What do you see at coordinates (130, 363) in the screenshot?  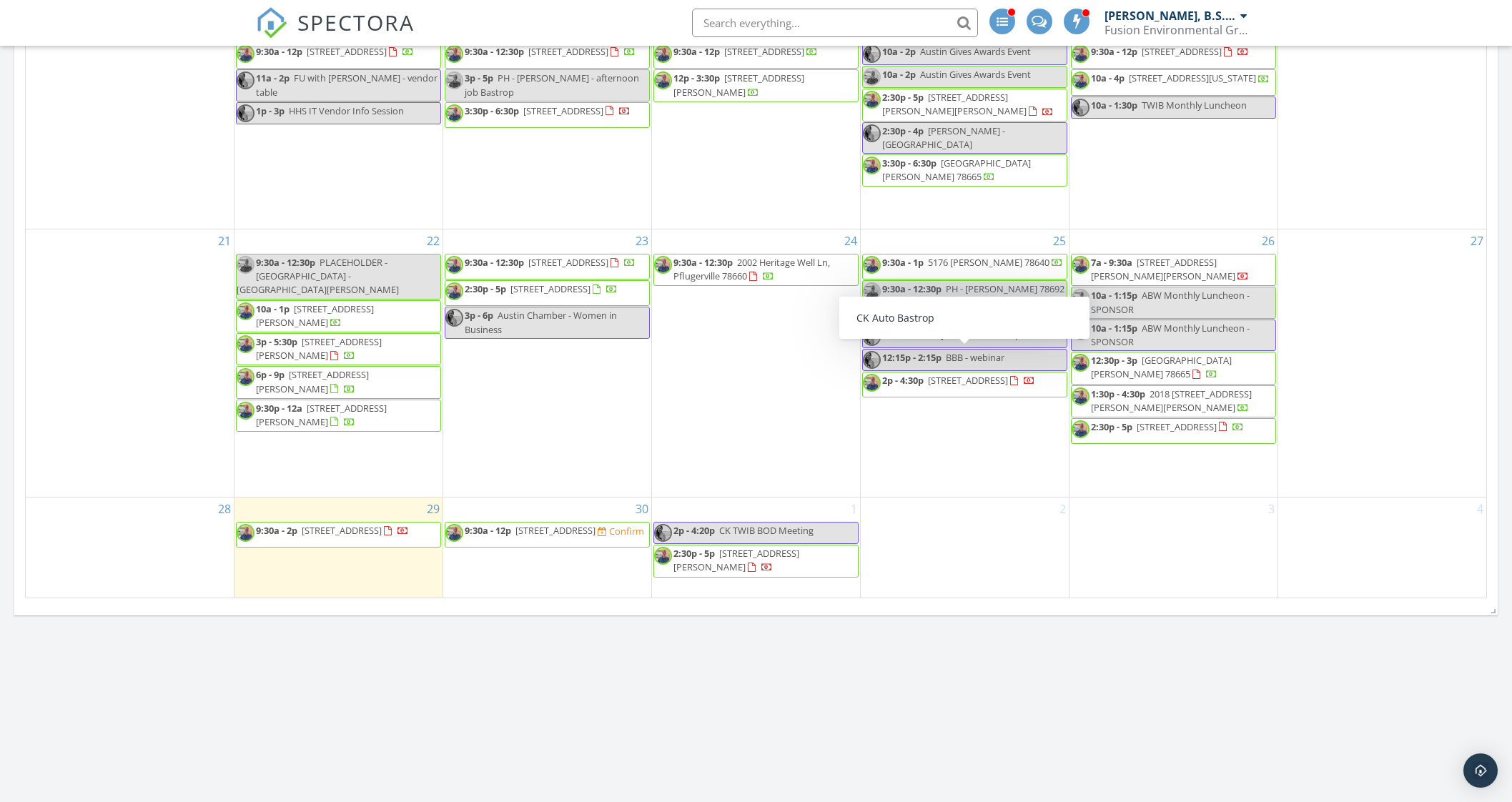 I see `td: Go to September 21, 2025` at bounding box center [130, 363].